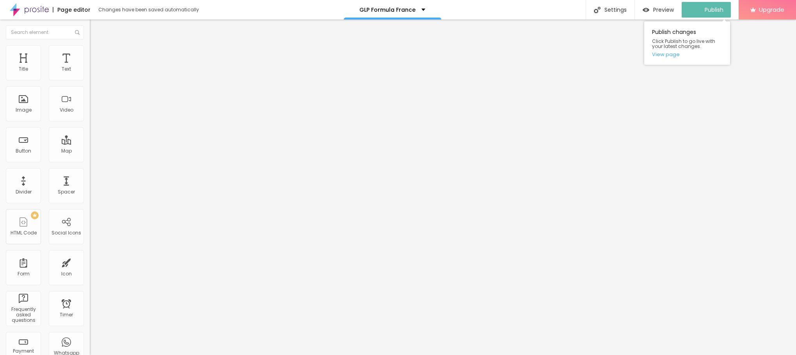 This screenshot has width=796, height=355. Describe the element at coordinates (23, 69) in the screenshot. I see `div: Title` at that location.